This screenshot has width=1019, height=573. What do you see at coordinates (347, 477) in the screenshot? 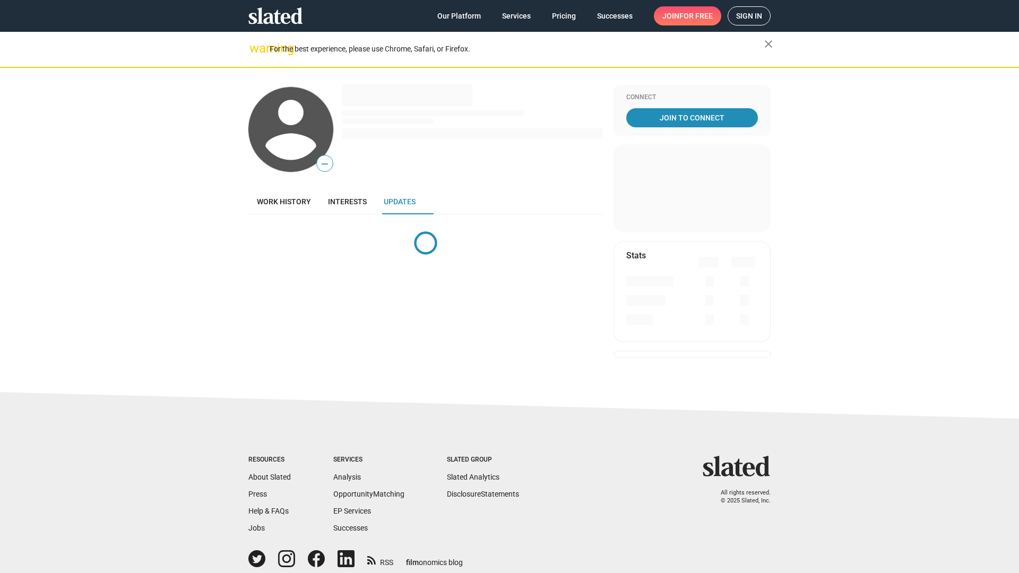
I see `a: Analysis` at bounding box center [347, 477].